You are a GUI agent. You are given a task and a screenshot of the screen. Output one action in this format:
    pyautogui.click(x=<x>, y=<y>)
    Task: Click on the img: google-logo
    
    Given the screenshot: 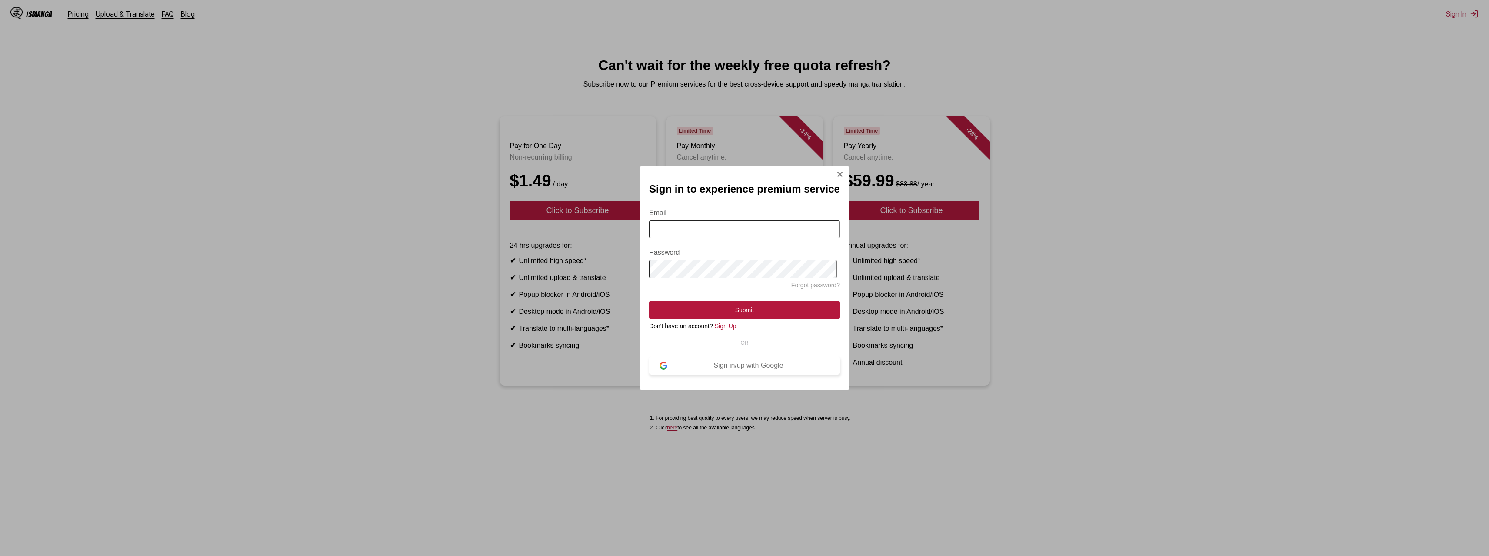 What is the action you would take?
    pyautogui.click(x=663, y=366)
    